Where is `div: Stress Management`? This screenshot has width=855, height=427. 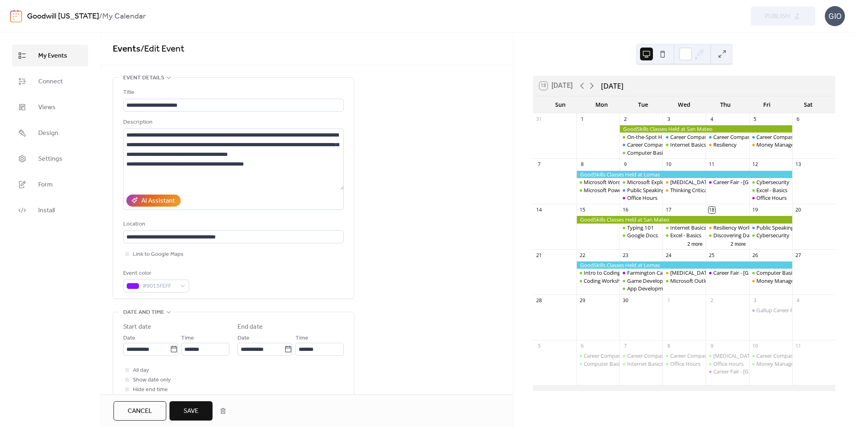 div: Stress Management is located at coordinates (727, 355).